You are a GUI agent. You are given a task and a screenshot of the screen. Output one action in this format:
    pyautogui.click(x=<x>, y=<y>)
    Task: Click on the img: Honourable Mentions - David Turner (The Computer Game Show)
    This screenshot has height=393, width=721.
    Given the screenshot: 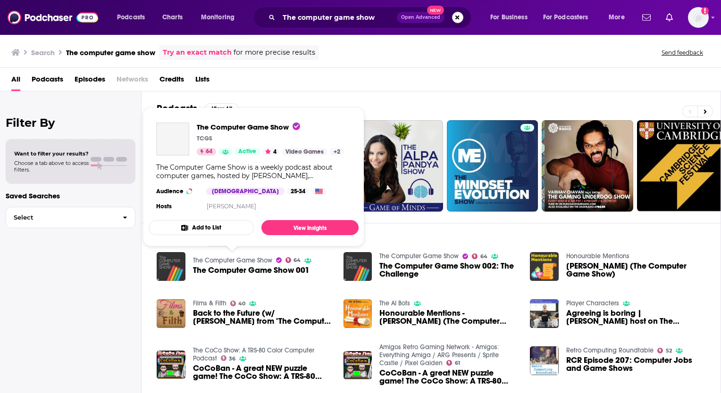 What is the action you would take?
    pyautogui.click(x=357, y=314)
    